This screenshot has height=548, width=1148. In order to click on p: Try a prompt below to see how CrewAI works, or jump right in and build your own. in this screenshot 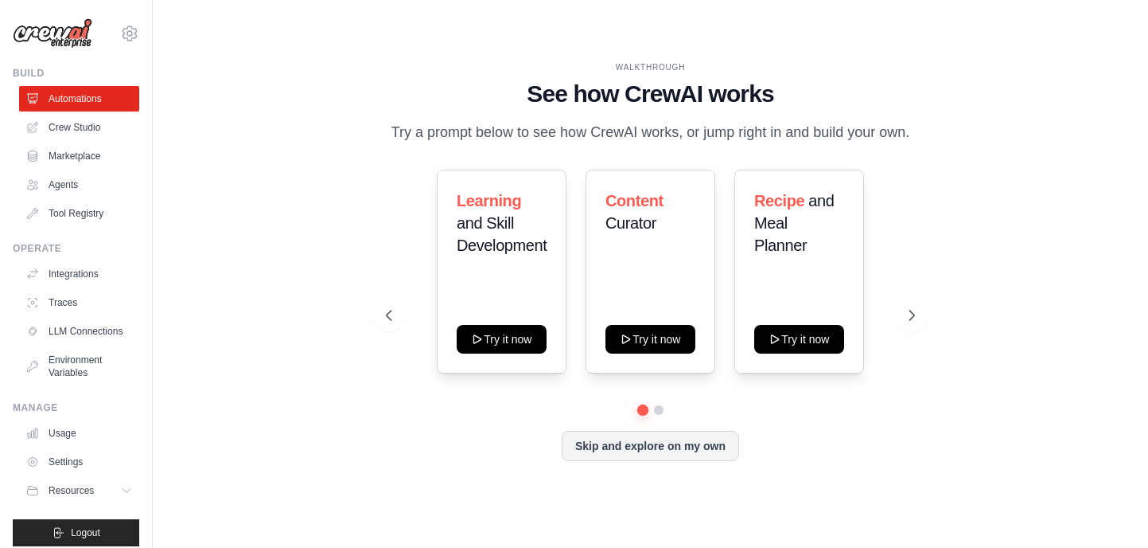, I will do `click(650, 132)`.